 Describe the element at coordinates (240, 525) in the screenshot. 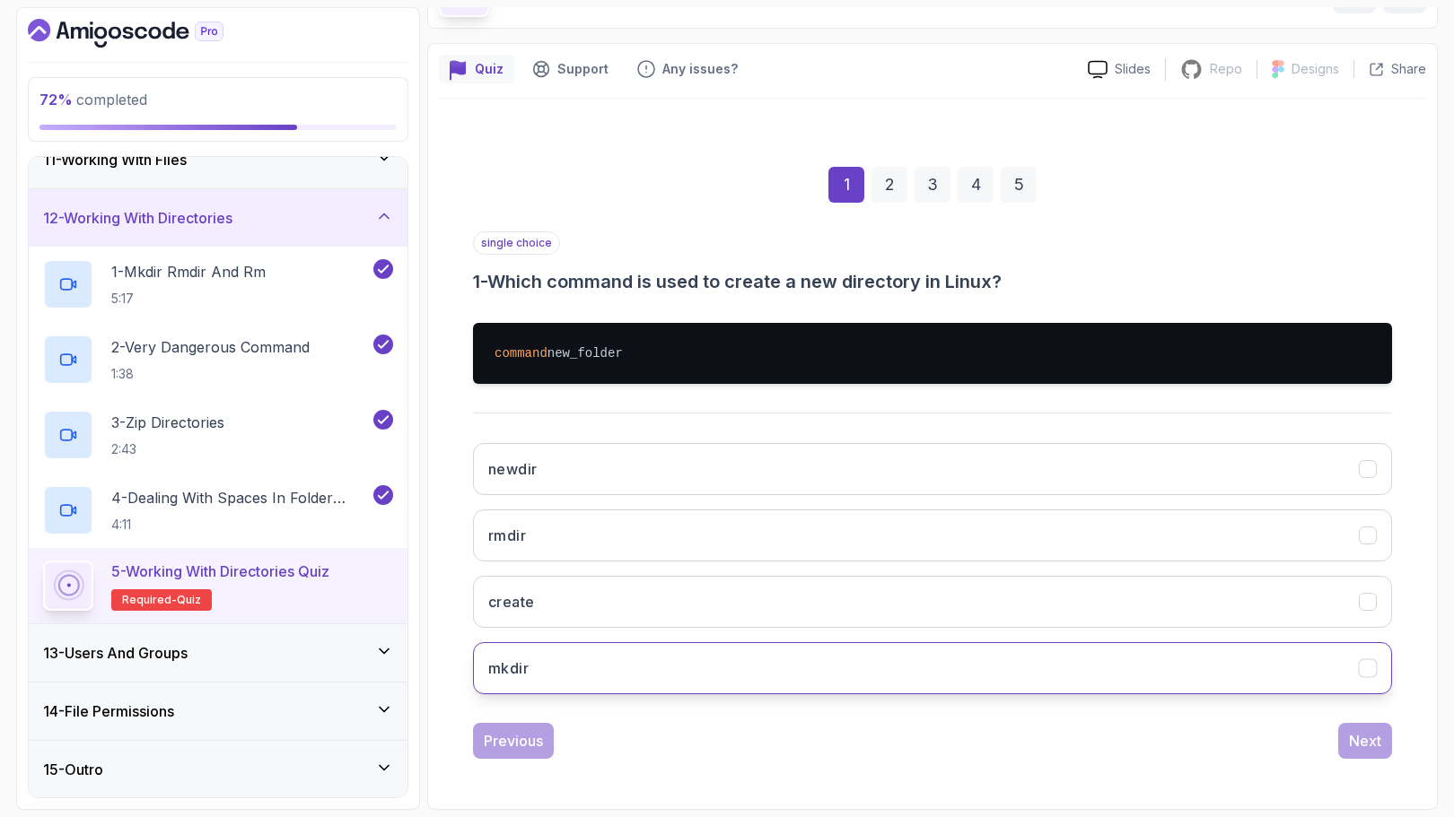

I see `p: 4:11` at that location.